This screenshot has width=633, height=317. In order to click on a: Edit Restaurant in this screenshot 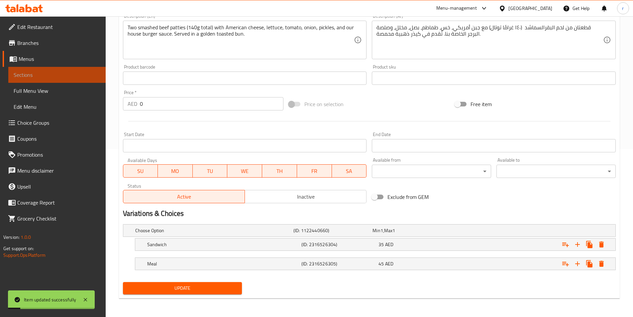, I will do `click(54, 27)`.